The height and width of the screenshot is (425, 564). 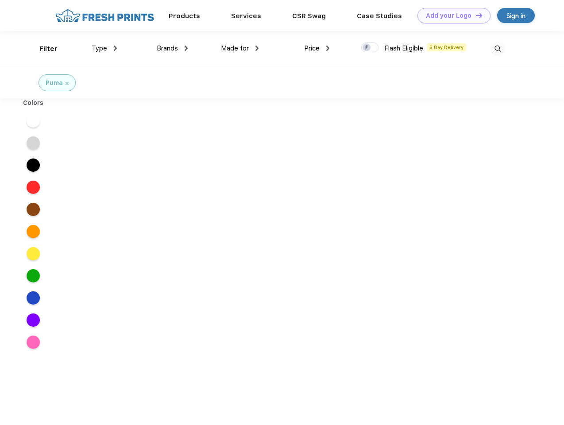 I want to click on a: CSR Swag, so click(x=309, y=16).